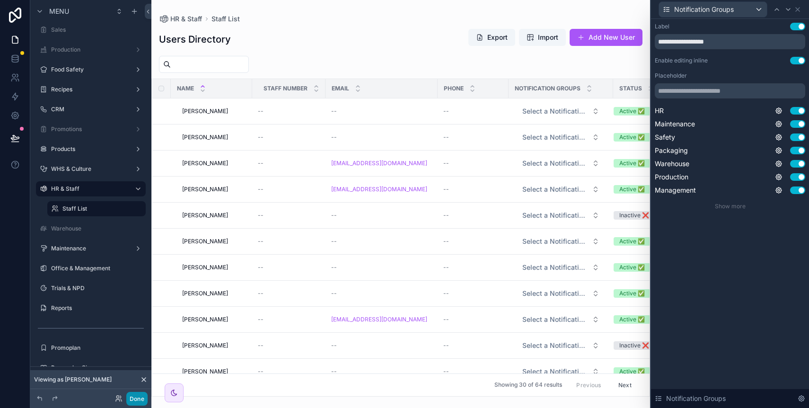 The height and width of the screenshot is (408, 809). Describe the element at coordinates (97, 367) in the screenshot. I see `label: Promoplan Signup` at that location.